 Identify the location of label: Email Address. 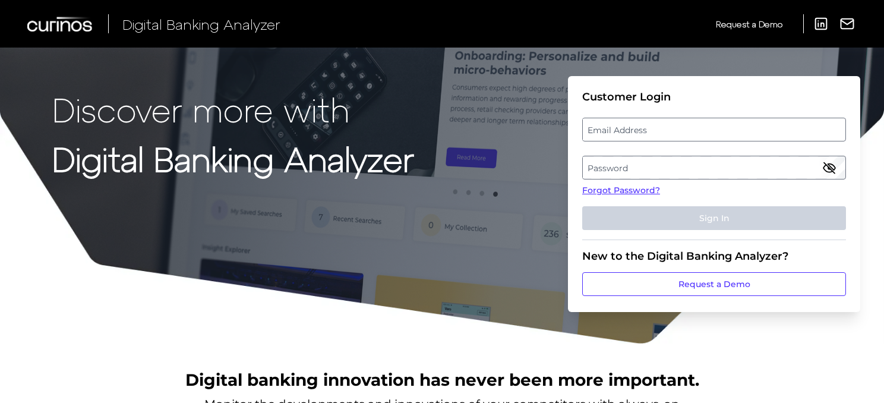
(713, 129).